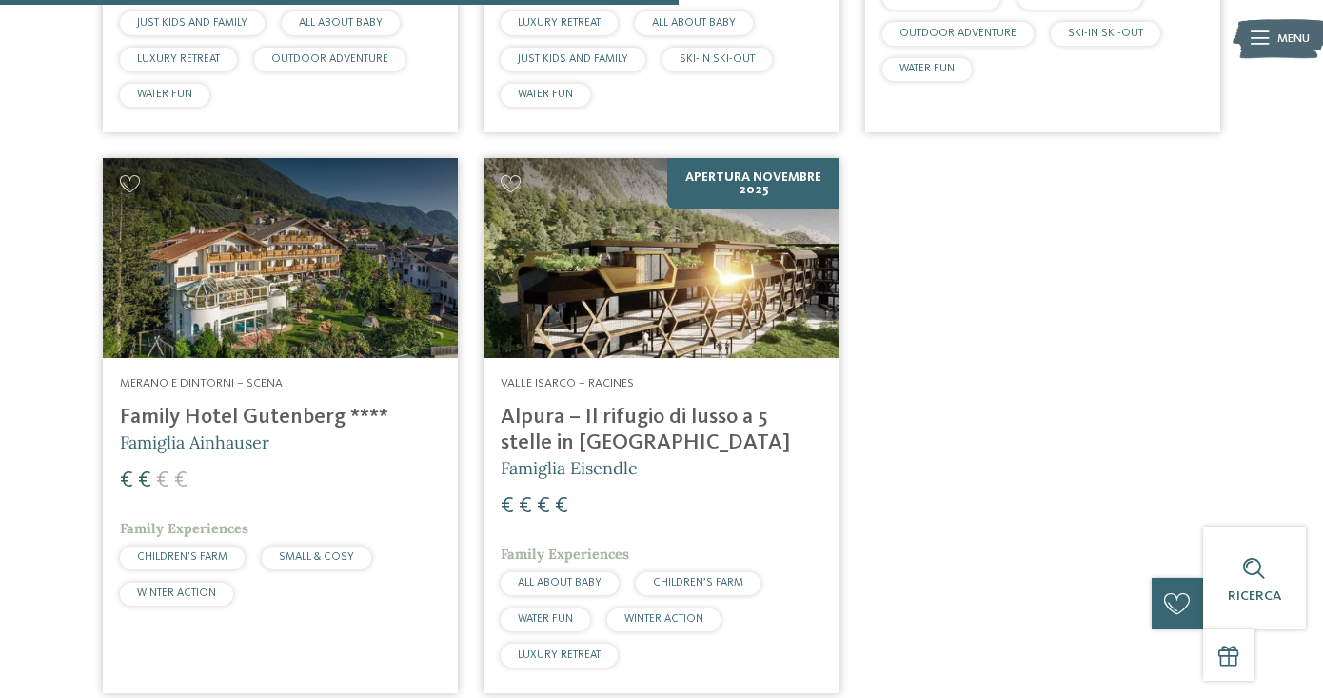 This screenshot has height=698, width=1323. What do you see at coordinates (569, 467) in the screenshot?
I see `span: Famiglia Eisendle` at bounding box center [569, 467].